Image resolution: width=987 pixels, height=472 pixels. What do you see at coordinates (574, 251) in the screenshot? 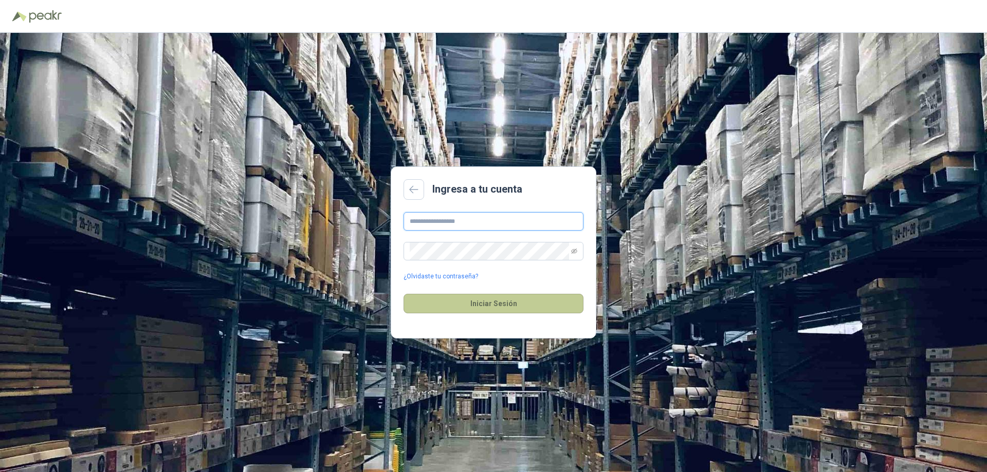
I see `span: eye-invisible` at bounding box center [574, 251].